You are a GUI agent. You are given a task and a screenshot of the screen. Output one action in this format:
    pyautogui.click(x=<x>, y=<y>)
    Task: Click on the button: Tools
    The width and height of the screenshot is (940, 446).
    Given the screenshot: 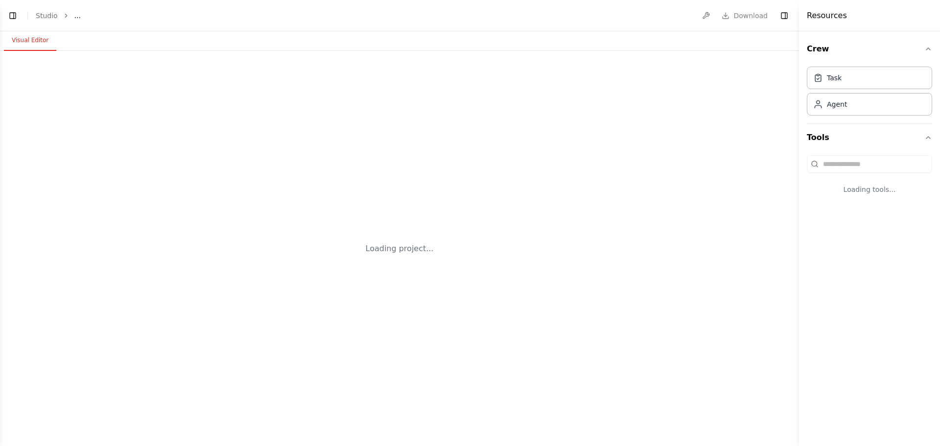 What is the action you would take?
    pyautogui.click(x=870, y=138)
    